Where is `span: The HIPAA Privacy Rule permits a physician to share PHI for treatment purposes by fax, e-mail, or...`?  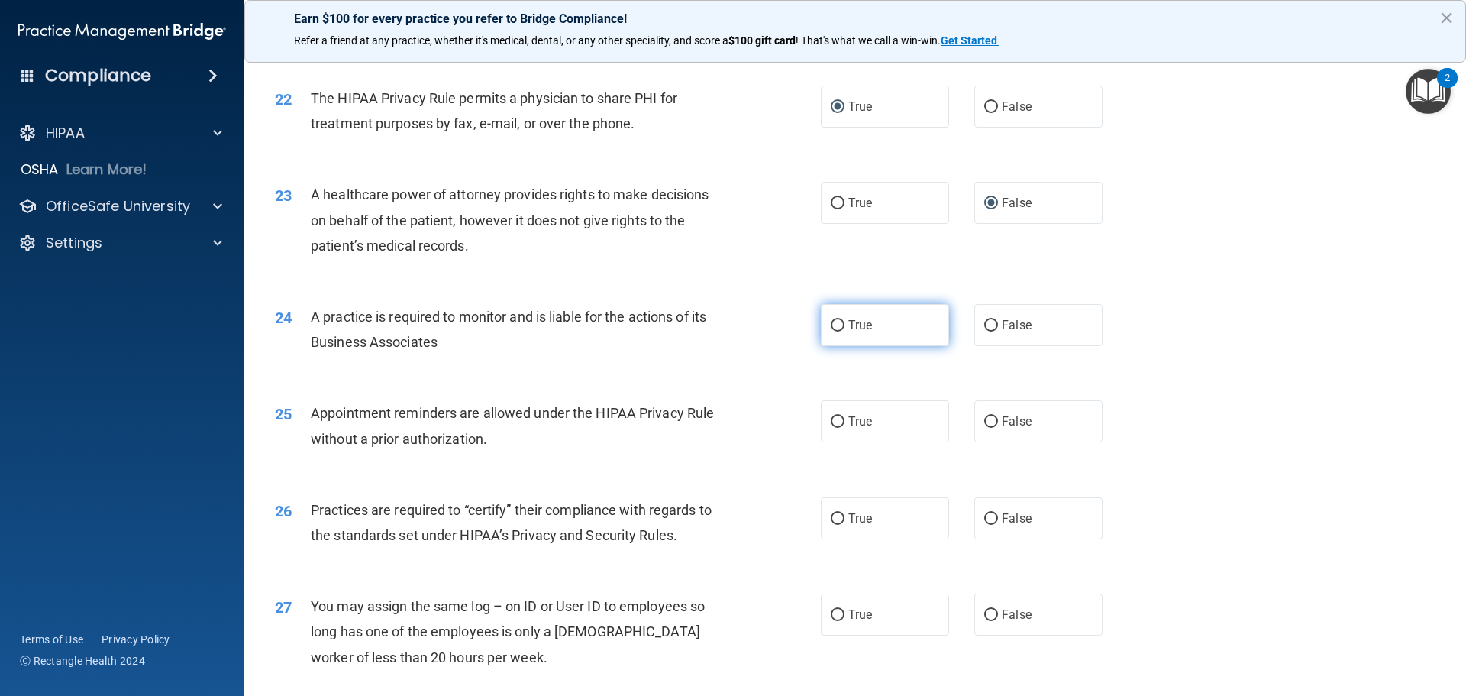
span: The HIPAA Privacy Rule permits a physician to share PHI for treatment purposes by fax, e-mail, or... is located at coordinates (494, 111).